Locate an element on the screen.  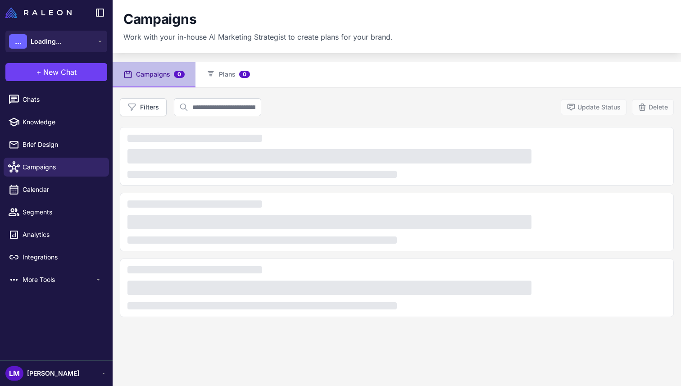
a: Brief Design is located at coordinates (56, 145).